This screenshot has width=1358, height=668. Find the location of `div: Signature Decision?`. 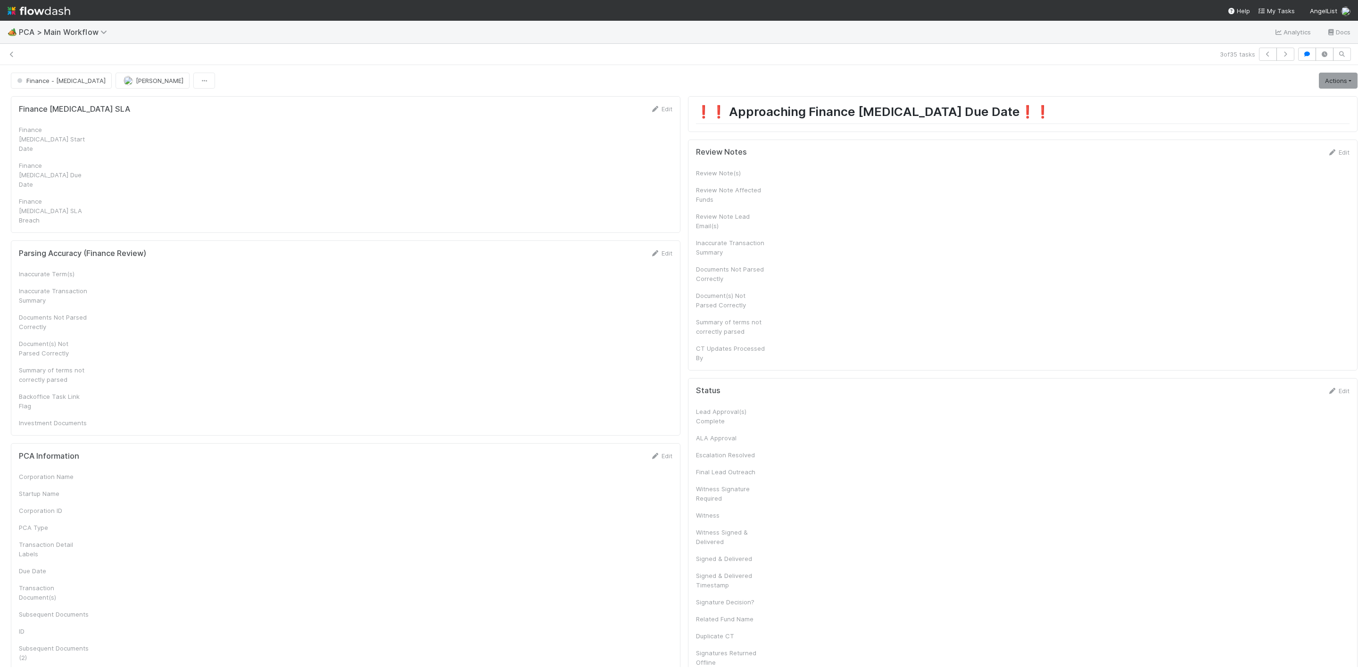

div: Signature Decision? is located at coordinates (732, 602).